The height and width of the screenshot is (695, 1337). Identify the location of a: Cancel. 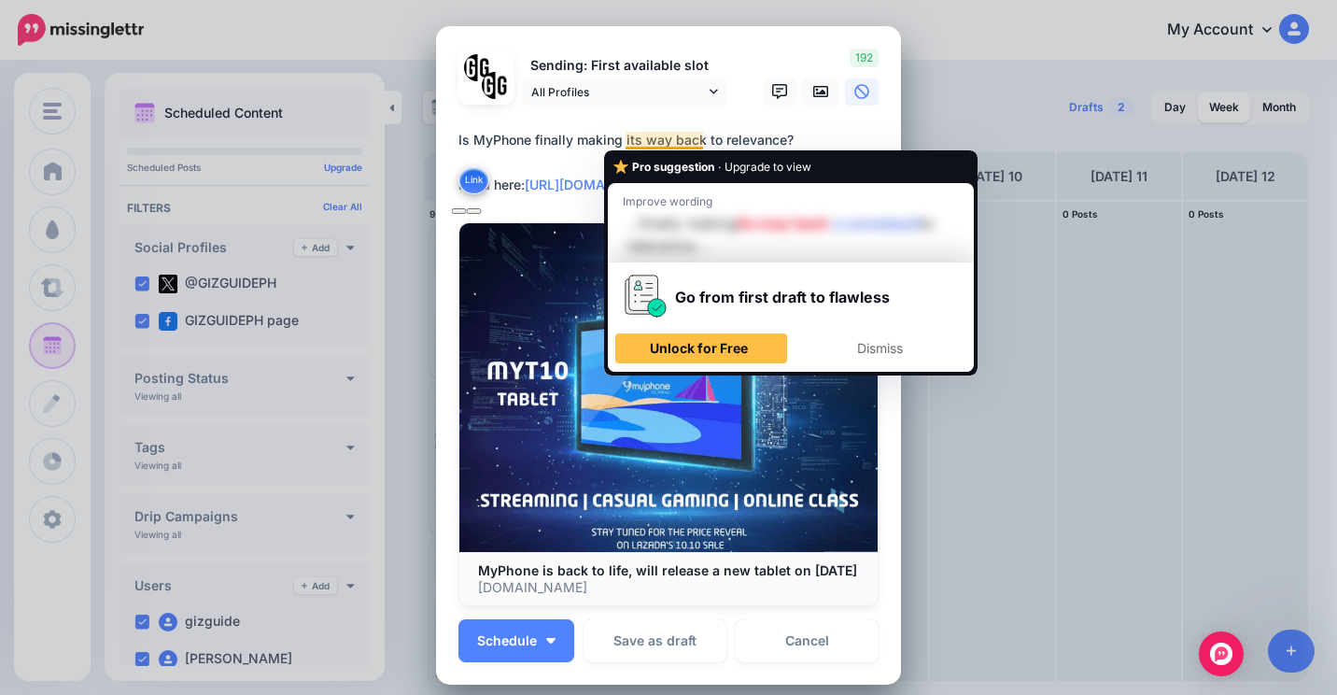
(807, 641).